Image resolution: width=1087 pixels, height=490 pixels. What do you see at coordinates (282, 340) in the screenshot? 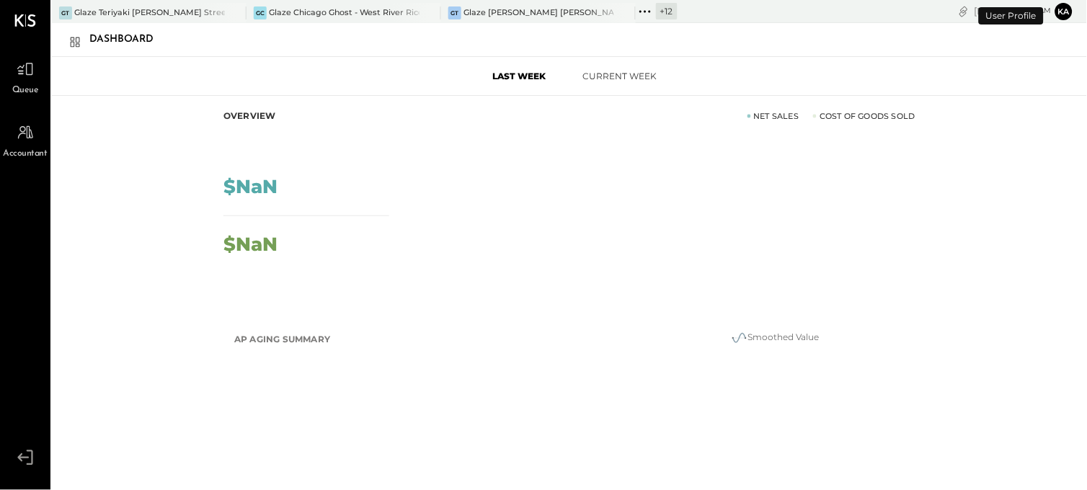
I see `h2: AP Aging Summary` at bounding box center [282, 340].